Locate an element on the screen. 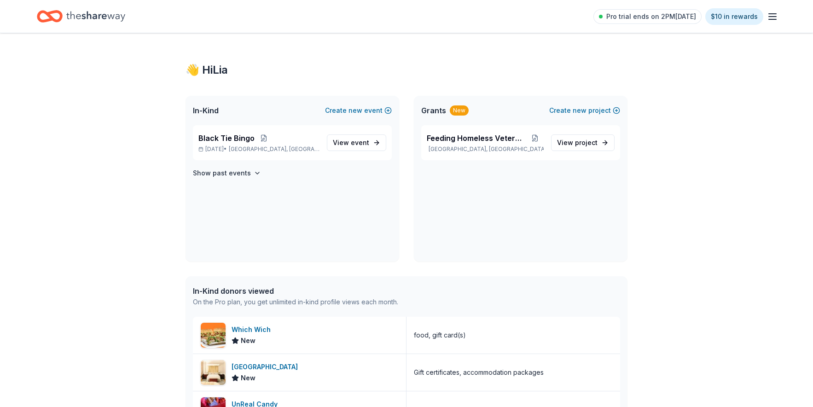 This screenshot has height=407, width=813. div: New is located at coordinates (459, 110).